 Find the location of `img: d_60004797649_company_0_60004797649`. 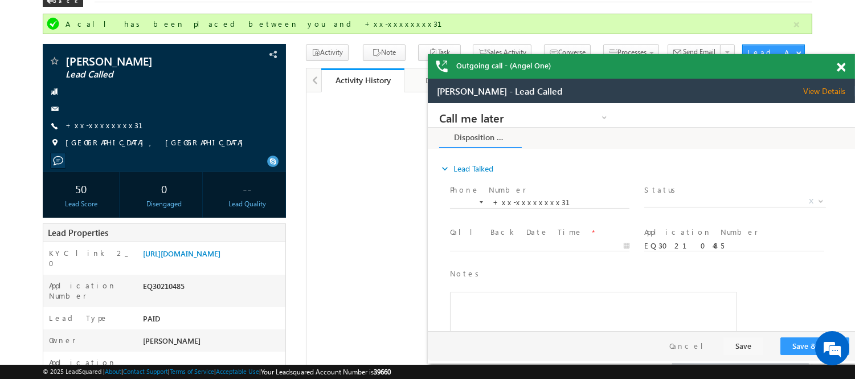

img: d_60004797649_company_0_60004797649 is located at coordinates (34, 67).